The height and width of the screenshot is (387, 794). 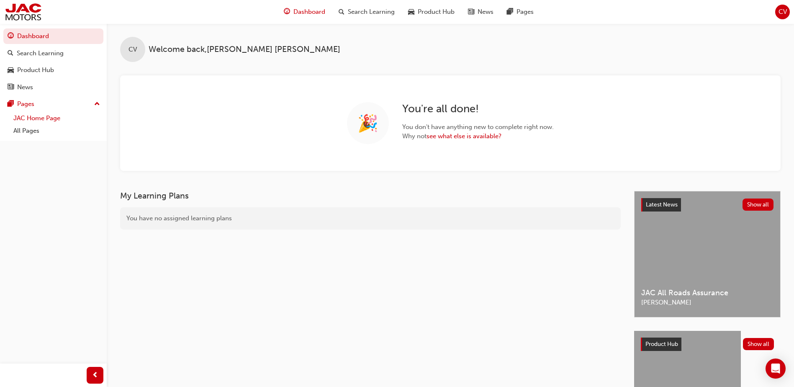 I want to click on span: Search Learning, so click(x=371, y=12).